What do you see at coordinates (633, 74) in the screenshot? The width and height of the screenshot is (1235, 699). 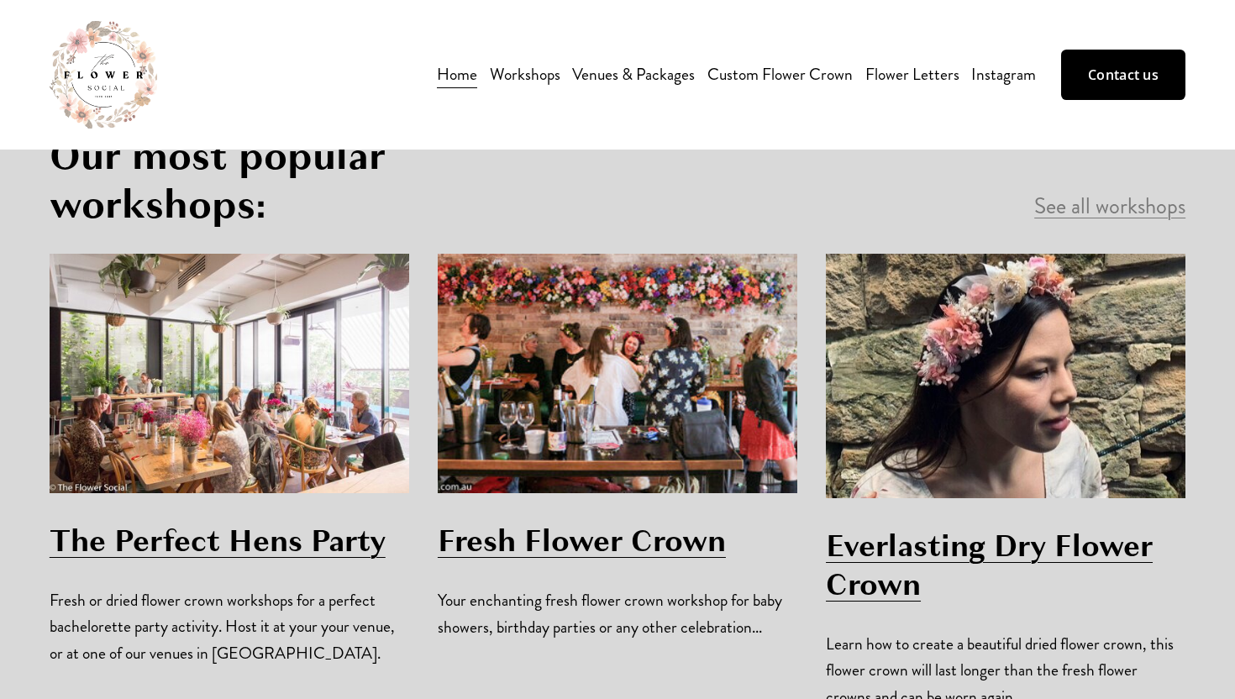 I see `a: Venues & Packages` at bounding box center [633, 74].